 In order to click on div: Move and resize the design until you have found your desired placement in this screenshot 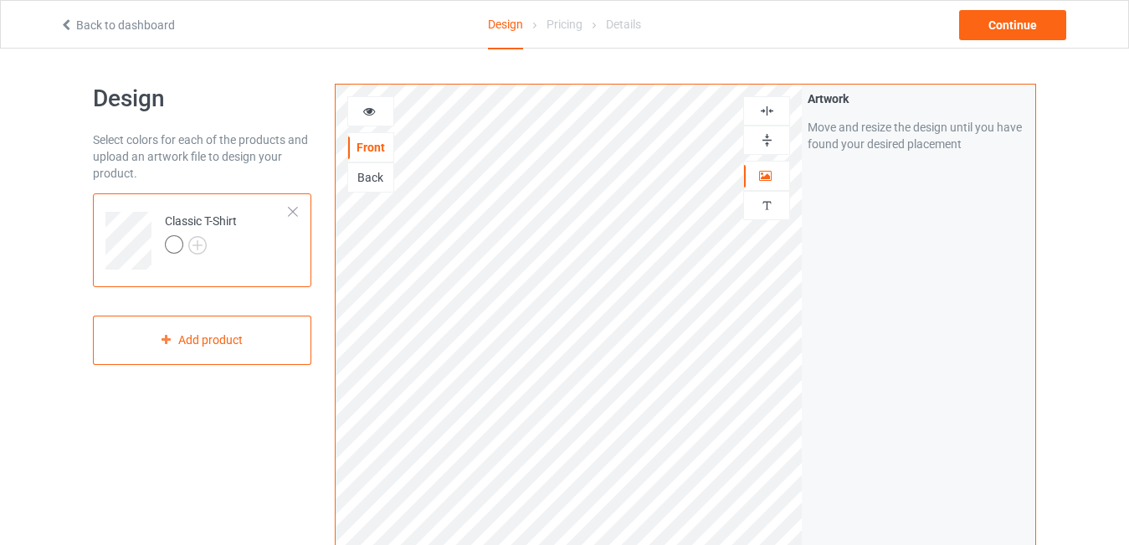, I will do `click(918, 136)`.